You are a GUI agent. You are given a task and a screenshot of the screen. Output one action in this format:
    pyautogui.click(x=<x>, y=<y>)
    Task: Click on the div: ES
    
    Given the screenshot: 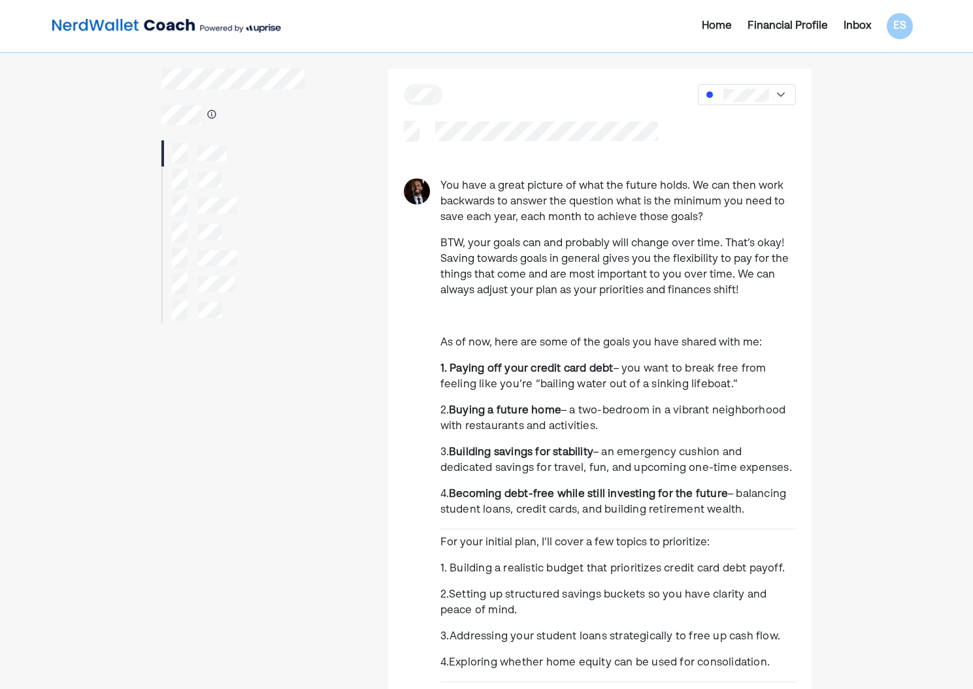 What is the action you would take?
    pyautogui.click(x=900, y=26)
    